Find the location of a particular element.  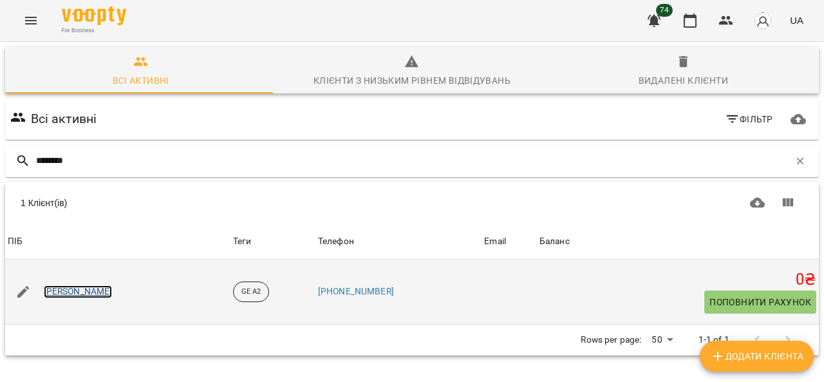

div: 1 Клієнт(ів) is located at coordinates (212, 203).